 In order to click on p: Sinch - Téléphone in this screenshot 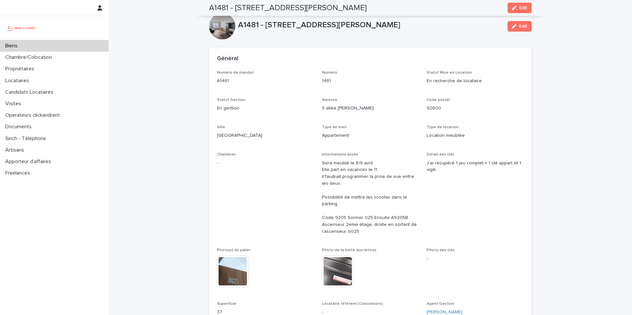, I will do `click(27, 139)`.